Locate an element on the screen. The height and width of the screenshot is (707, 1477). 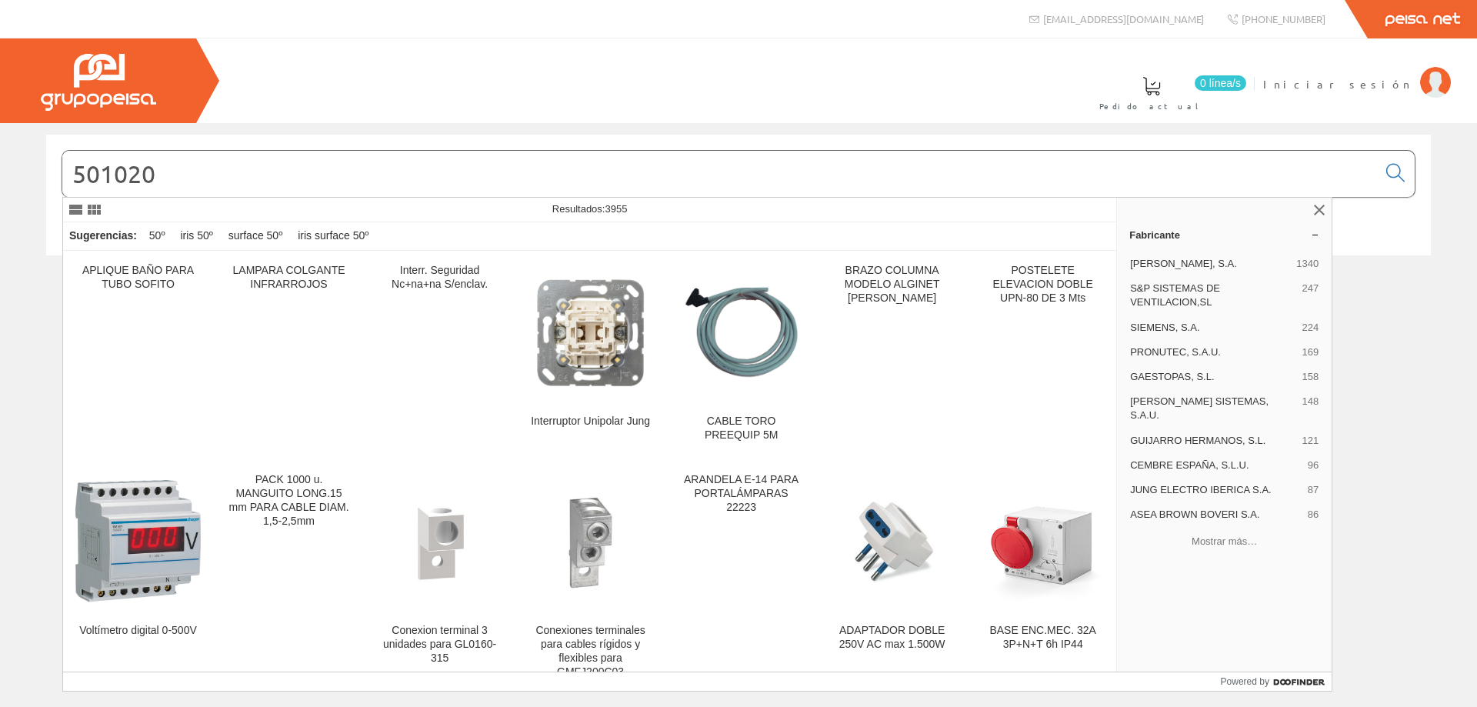
div: BASE ENC.MEC. 32A 3P+N+T 6h IP44 is located at coordinates (1042, 638).